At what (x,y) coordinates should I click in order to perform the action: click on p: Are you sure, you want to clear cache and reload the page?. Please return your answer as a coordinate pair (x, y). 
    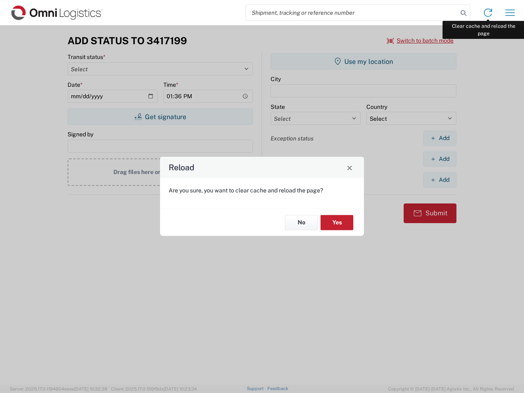
    Looking at the image, I should click on (262, 190).